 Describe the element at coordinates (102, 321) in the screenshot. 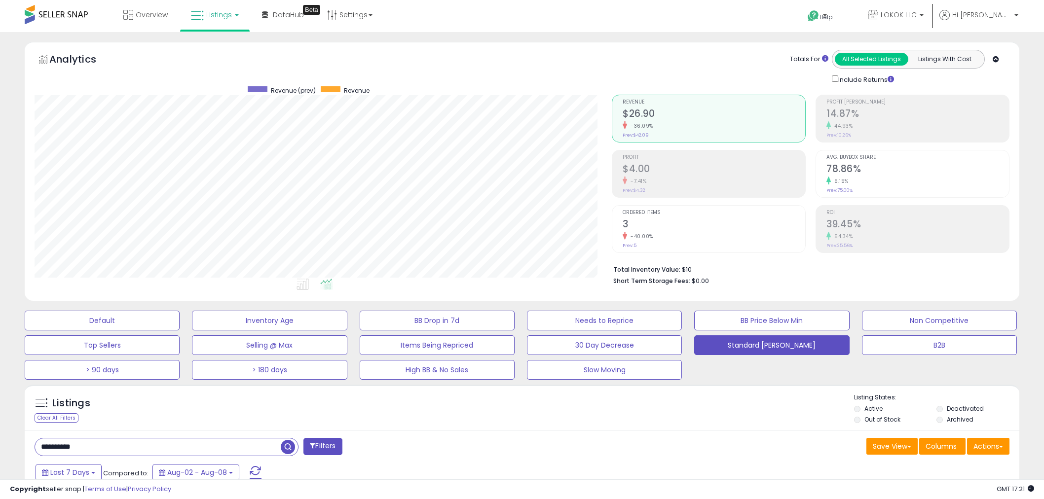

I see `button: Default` at that location.